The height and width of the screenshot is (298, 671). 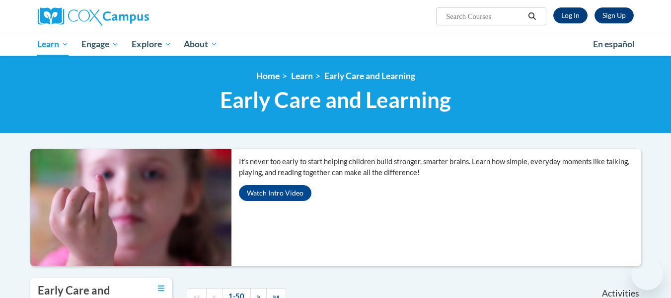 I want to click on a: Engage, so click(x=100, y=44).